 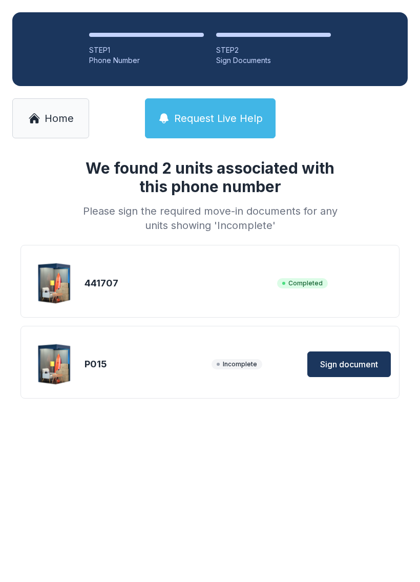 I want to click on span: Request Live Help, so click(x=218, y=118).